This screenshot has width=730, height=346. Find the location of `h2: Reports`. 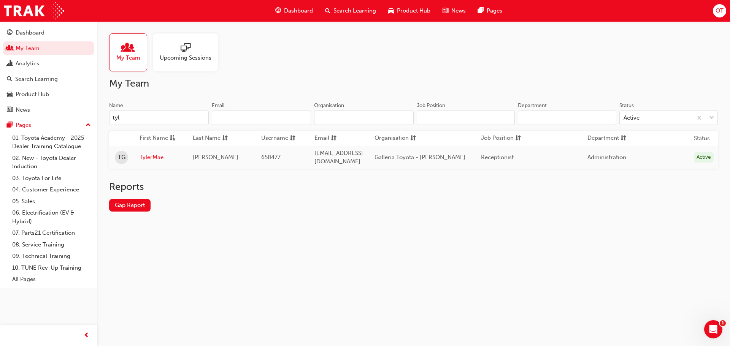

h2: Reports is located at coordinates (413, 187).